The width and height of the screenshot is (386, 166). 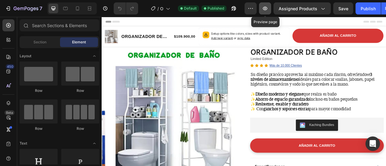 I want to click on span: Text, so click(x=23, y=143).